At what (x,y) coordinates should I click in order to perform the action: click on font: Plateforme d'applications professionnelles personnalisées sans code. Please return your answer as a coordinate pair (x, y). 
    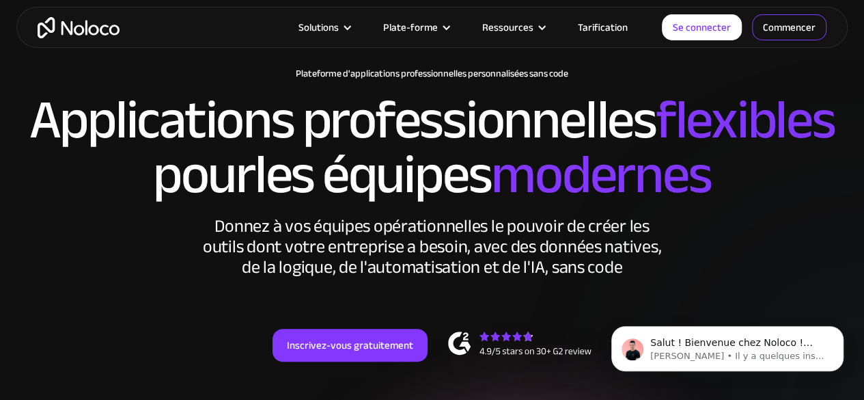
    Looking at the image, I should click on (432, 73).